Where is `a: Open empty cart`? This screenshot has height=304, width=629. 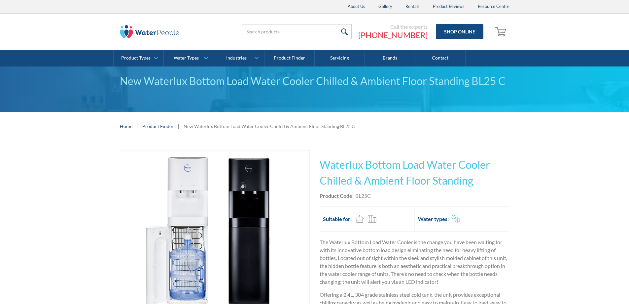
a: Open empty cart is located at coordinates (502, 32).